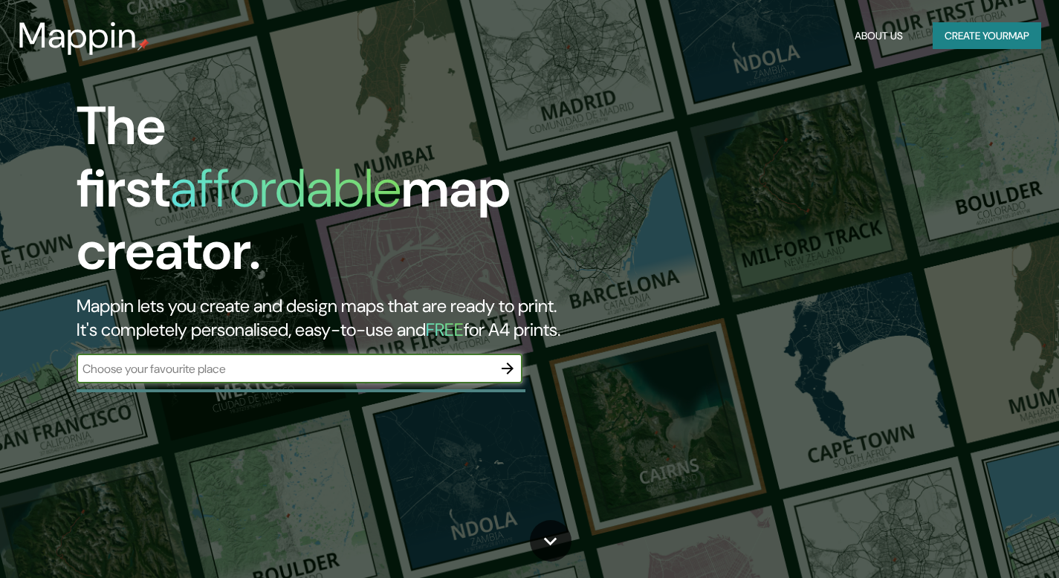 The image size is (1059, 578). What do you see at coordinates (285, 369) in the screenshot?
I see `input: Choose your favourite place` at bounding box center [285, 369].